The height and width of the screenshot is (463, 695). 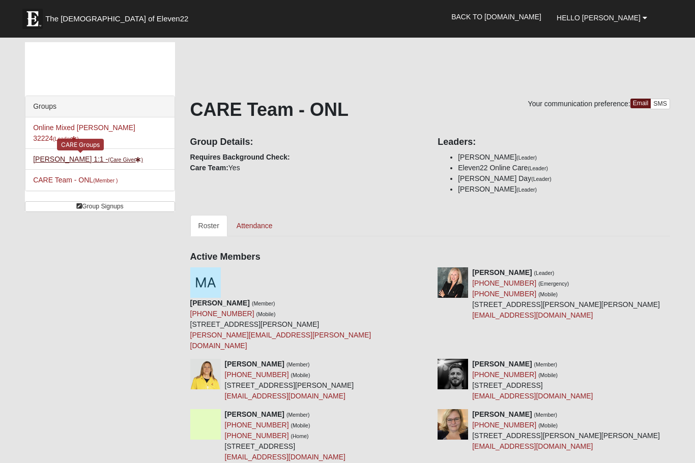 What do you see at coordinates (75, 180) in the screenshot?
I see `a: CARE Team - ONL(Member )` at bounding box center [75, 180].